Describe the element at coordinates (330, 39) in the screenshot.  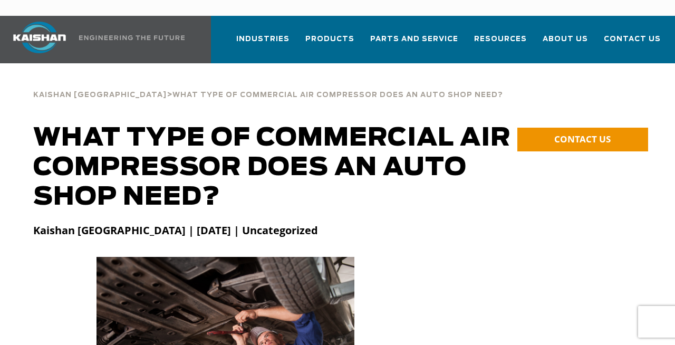
I see `span: Products` at that location.